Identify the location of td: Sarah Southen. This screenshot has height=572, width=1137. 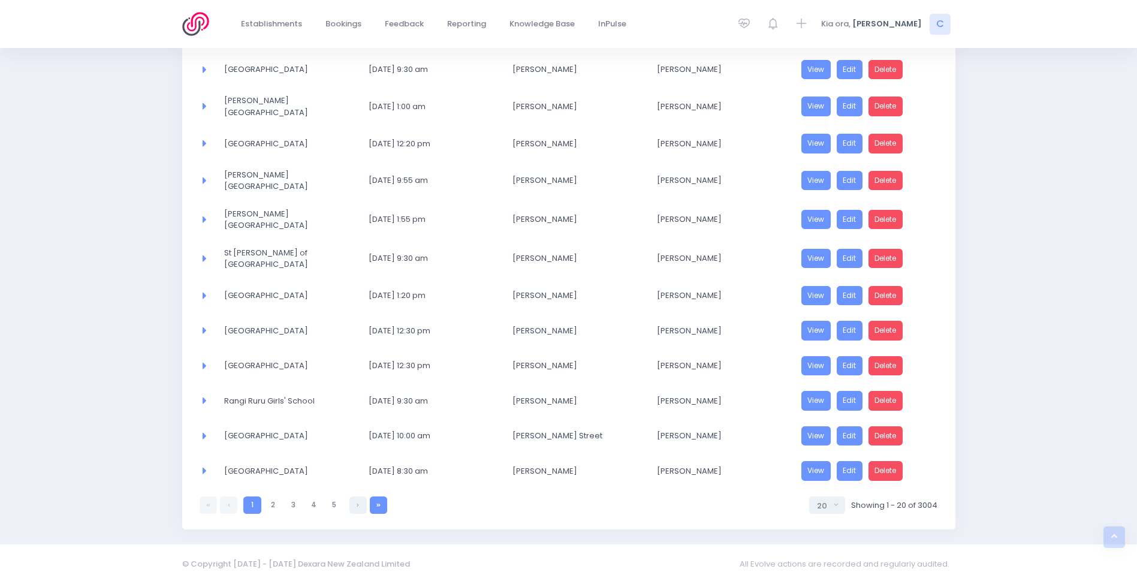
(576, 219).